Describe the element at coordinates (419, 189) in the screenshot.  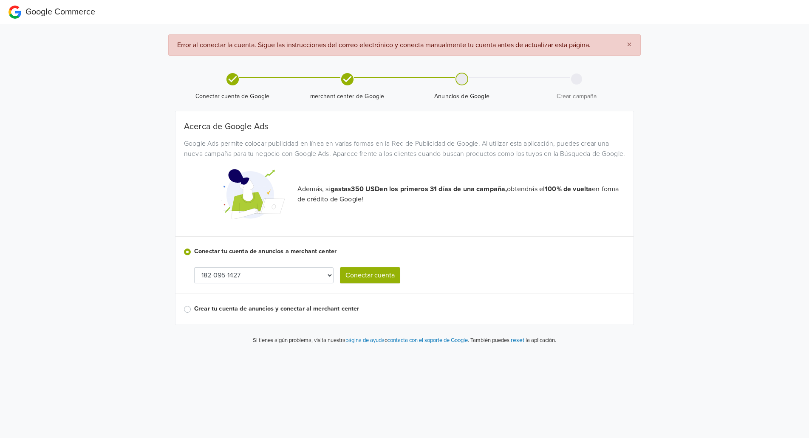
I see `strong: gastas 350 USD en los primeros 31 días de una campaña,` at that location.